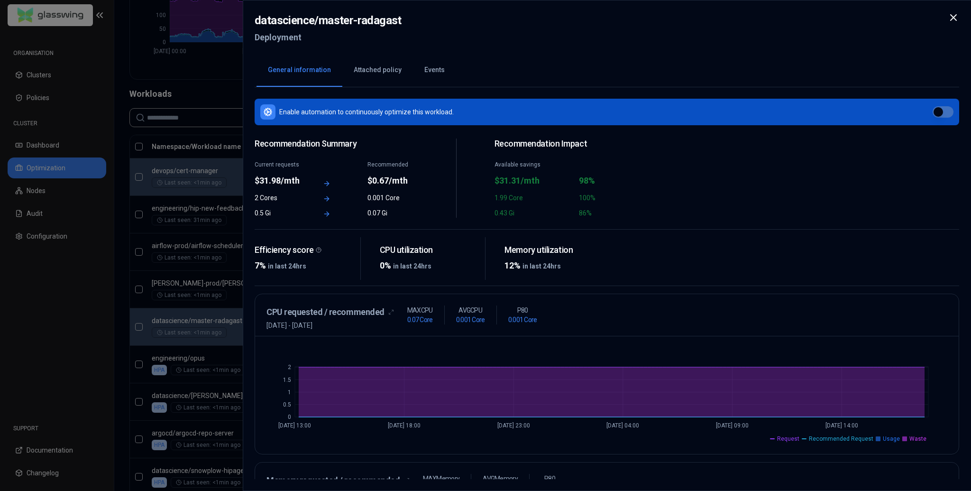  What do you see at coordinates (470, 310) in the screenshot?
I see `p: AVG CPU` at bounding box center [470, 310].